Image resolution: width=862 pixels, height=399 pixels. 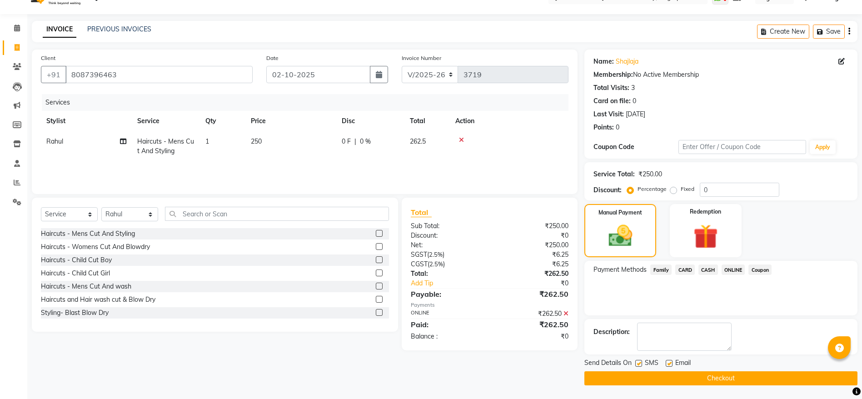 What do you see at coordinates (636, 147) in the screenshot?
I see `div: Coupon Code` at bounding box center [636, 147].